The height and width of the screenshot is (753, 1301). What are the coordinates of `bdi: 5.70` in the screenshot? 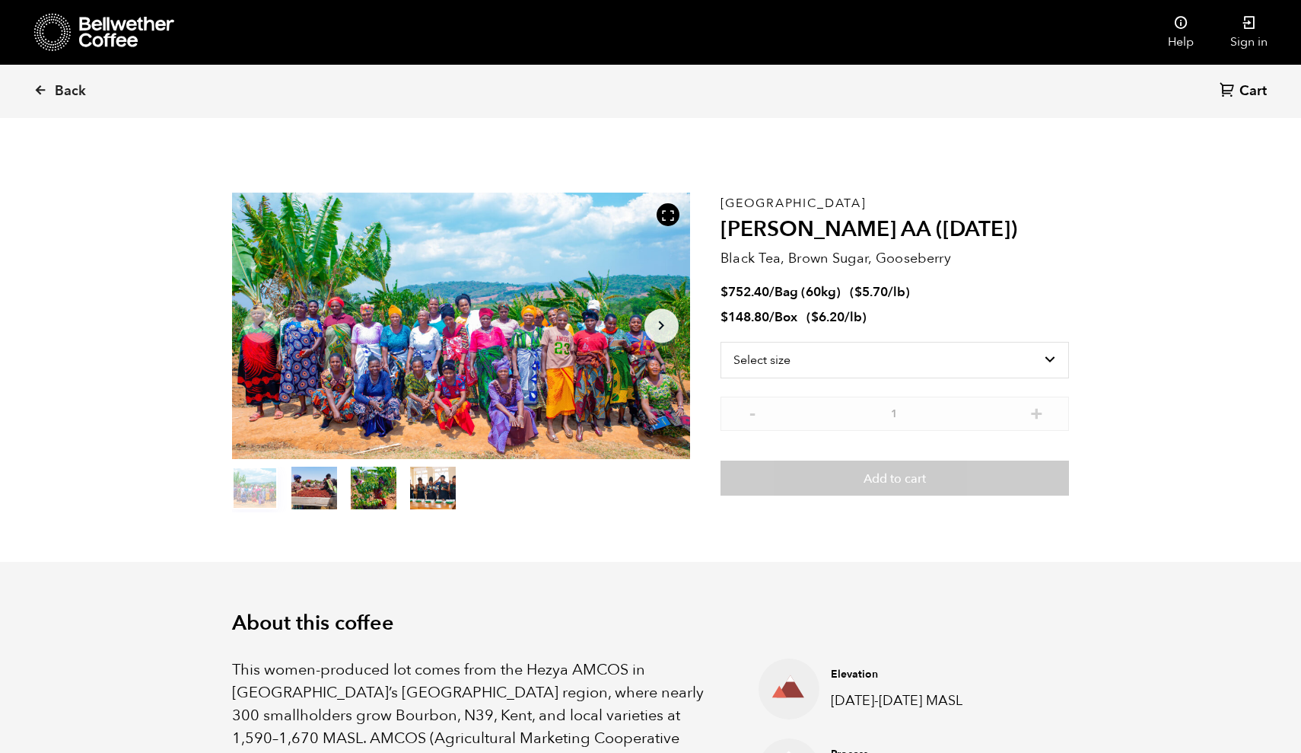 It's located at (871, 291).